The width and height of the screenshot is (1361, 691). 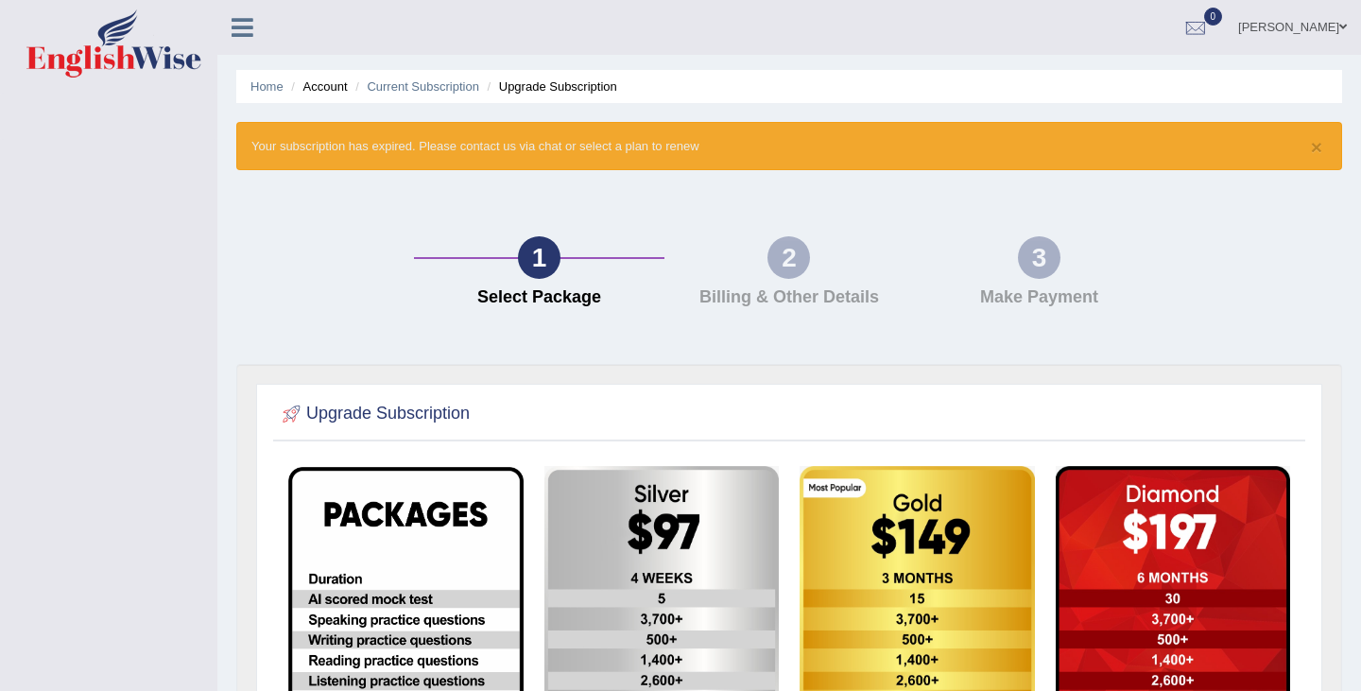 I want to click on a: Current Subscription, so click(x=423, y=86).